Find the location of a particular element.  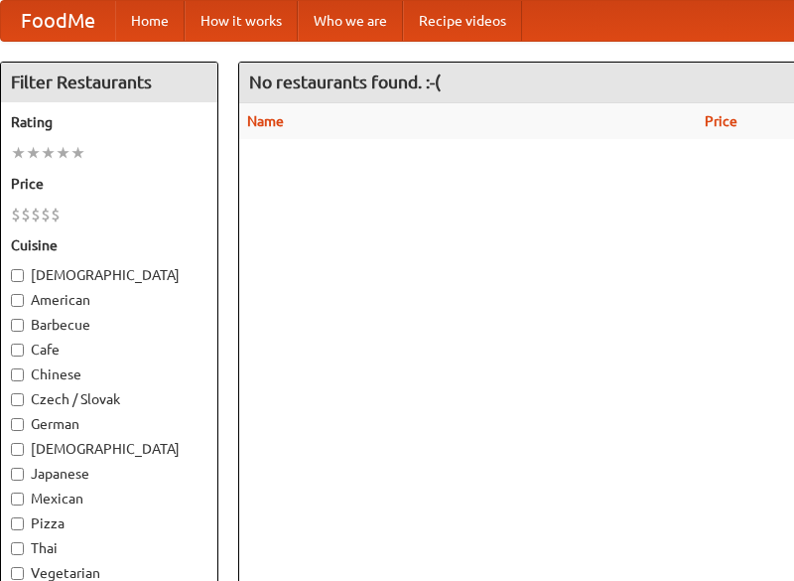

h5: Rating is located at coordinates (109, 122).